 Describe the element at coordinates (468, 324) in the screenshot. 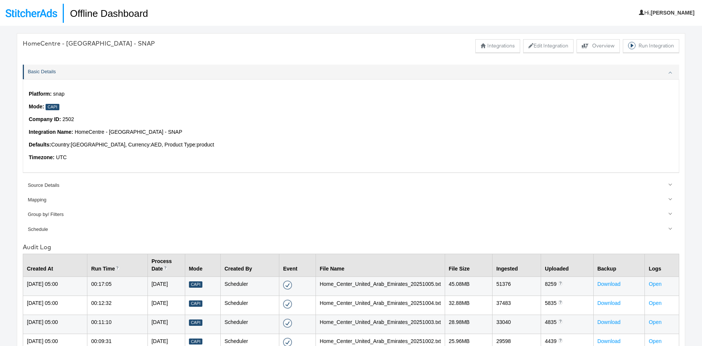

I see `td: 28.98 MB` at that location.